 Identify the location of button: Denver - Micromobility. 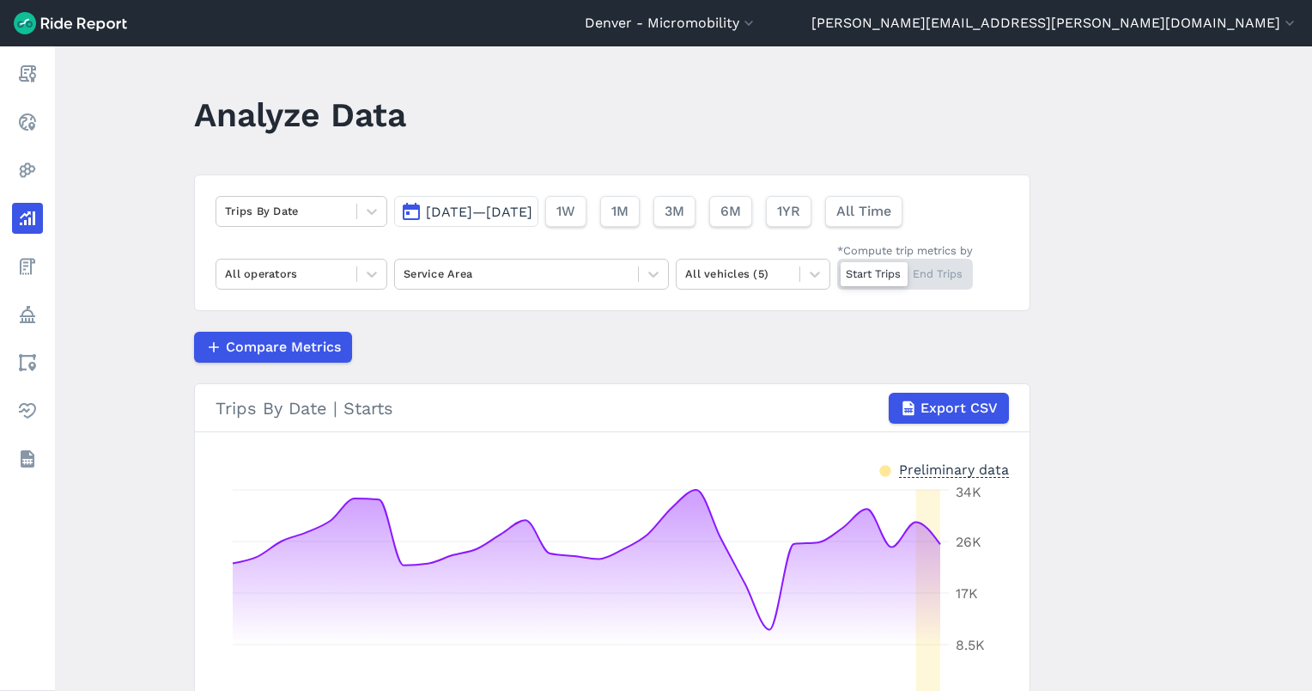
(671, 23).